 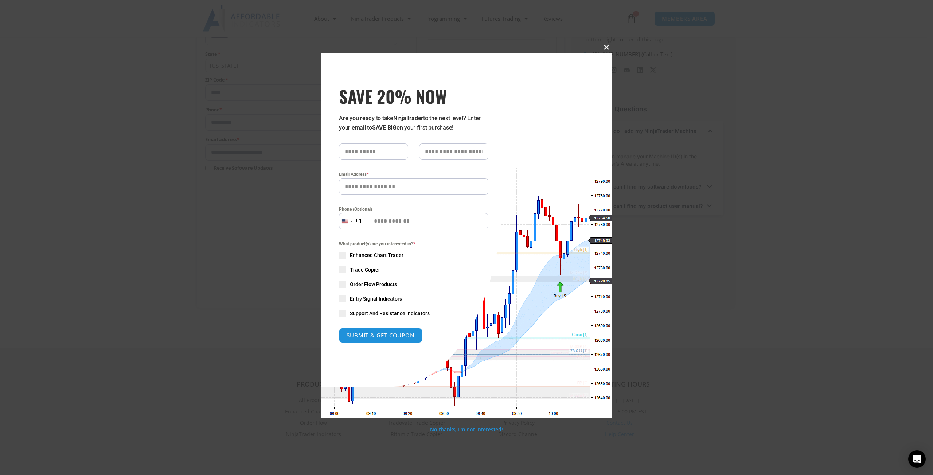 What do you see at coordinates (414, 123) in the screenshot?
I see `p: Are you ready to take to the next level? Enter your email to on your first purchase!` at bounding box center [414, 123].